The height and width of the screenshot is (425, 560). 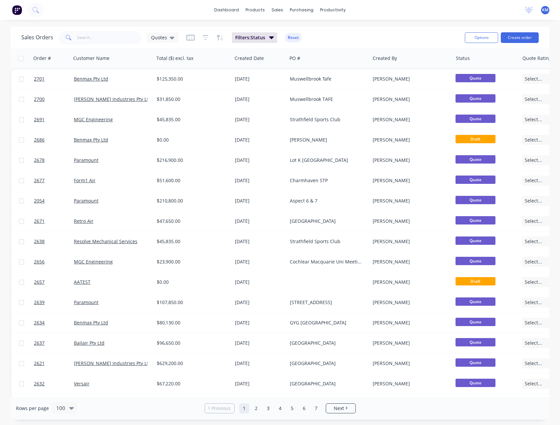 What do you see at coordinates (191, 119) in the screenshot?
I see `div: $45,835.00` at bounding box center [191, 119].